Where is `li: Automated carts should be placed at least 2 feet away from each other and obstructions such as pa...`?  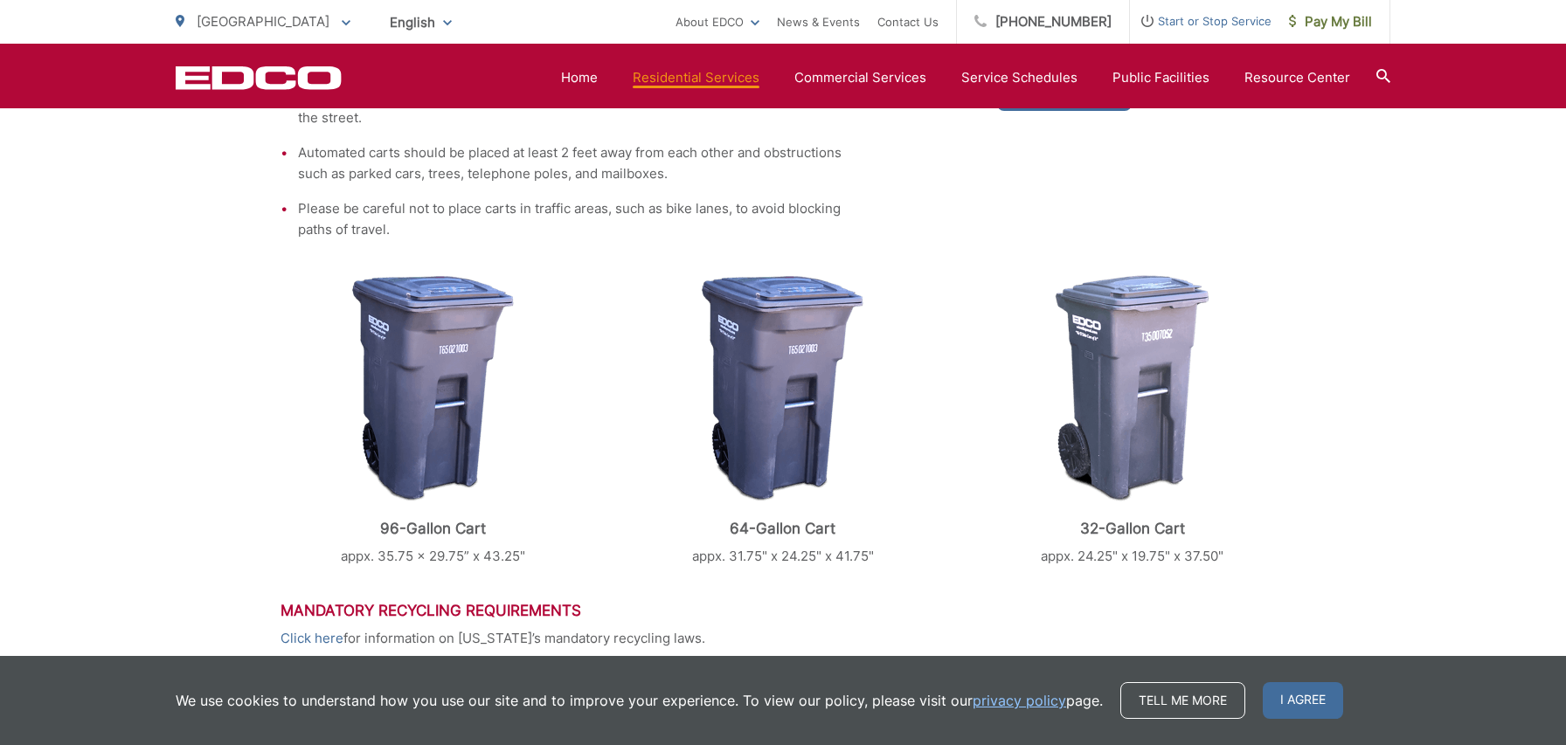 li: Automated carts should be placed at least 2 feet away from each other and obstructions such as pa... is located at coordinates (578, 163).